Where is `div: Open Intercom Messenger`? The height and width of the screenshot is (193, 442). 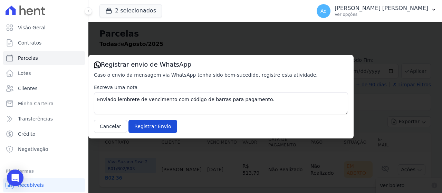 div: Open Intercom Messenger is located at coordinates (15, 178).